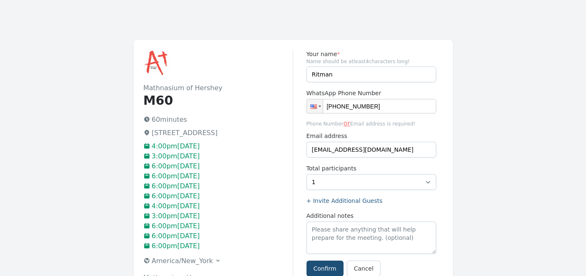 This screenshot has width=586, height=276. Describe the element at coordinates (218, 101) in the screenshot. I see `h1: M60` at that location.